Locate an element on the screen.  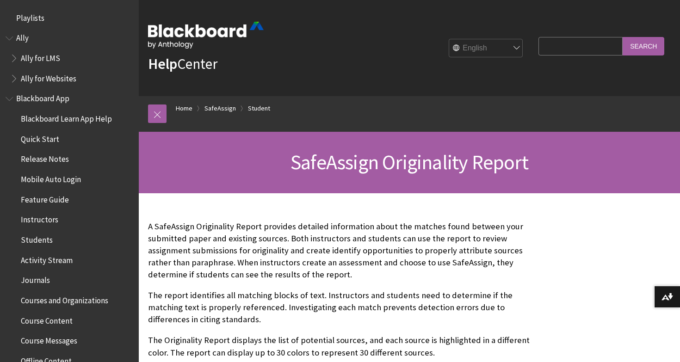
nav: Book outline for Playlists is located at coordinates (69, 18).